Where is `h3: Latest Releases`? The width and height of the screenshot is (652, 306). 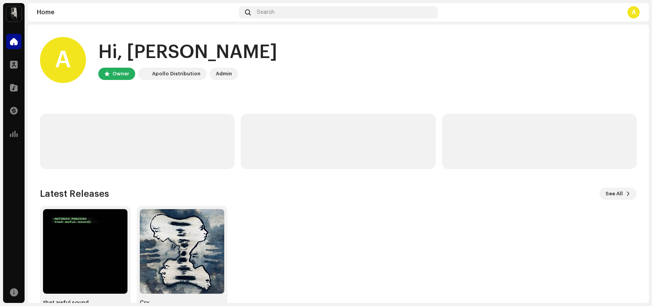
h3: Latest Releases is located at coordinates (75, 194).